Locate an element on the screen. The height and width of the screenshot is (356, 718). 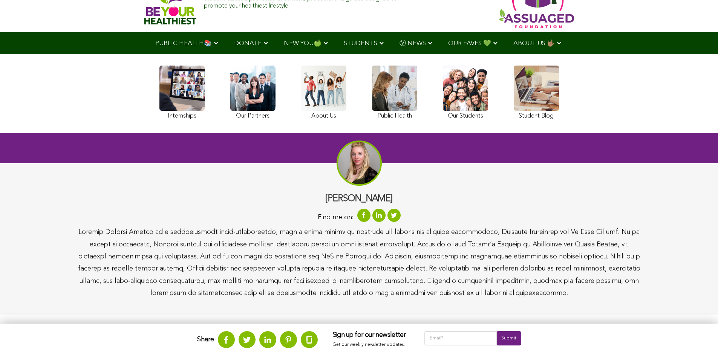
strong: Share is located at coordinates (205, 340).